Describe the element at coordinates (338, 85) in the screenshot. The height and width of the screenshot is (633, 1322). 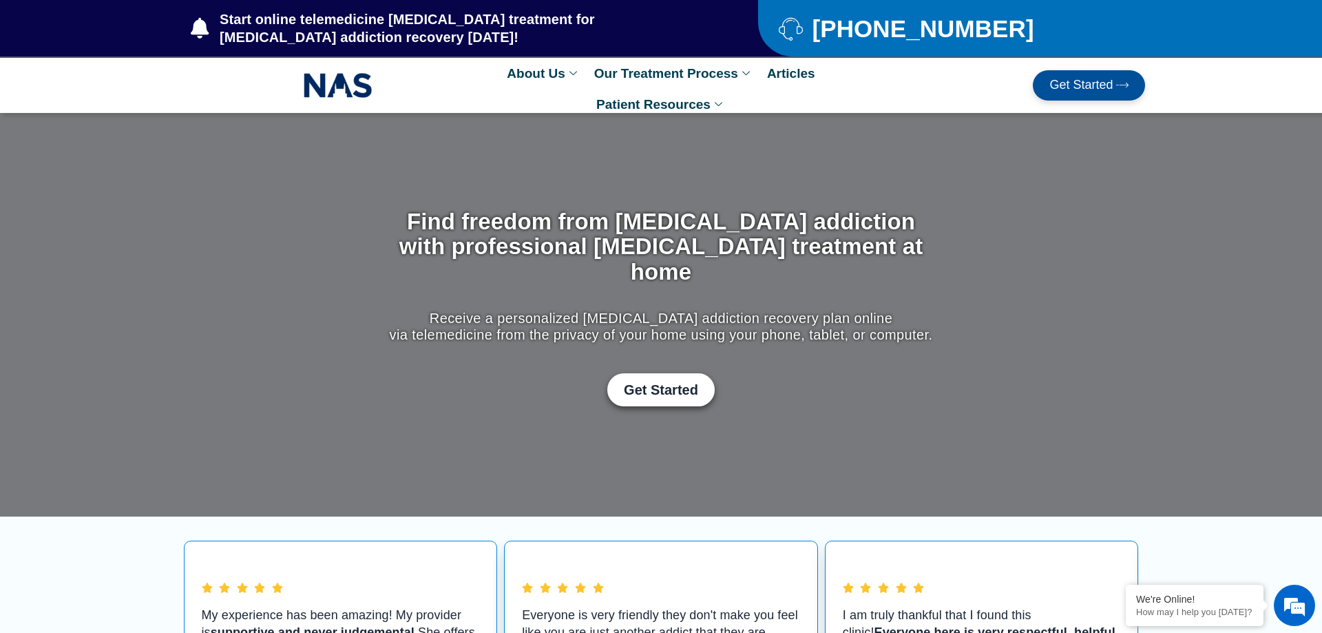
I see `img: NAS_email_signature-removebg-preview.png` at that location.